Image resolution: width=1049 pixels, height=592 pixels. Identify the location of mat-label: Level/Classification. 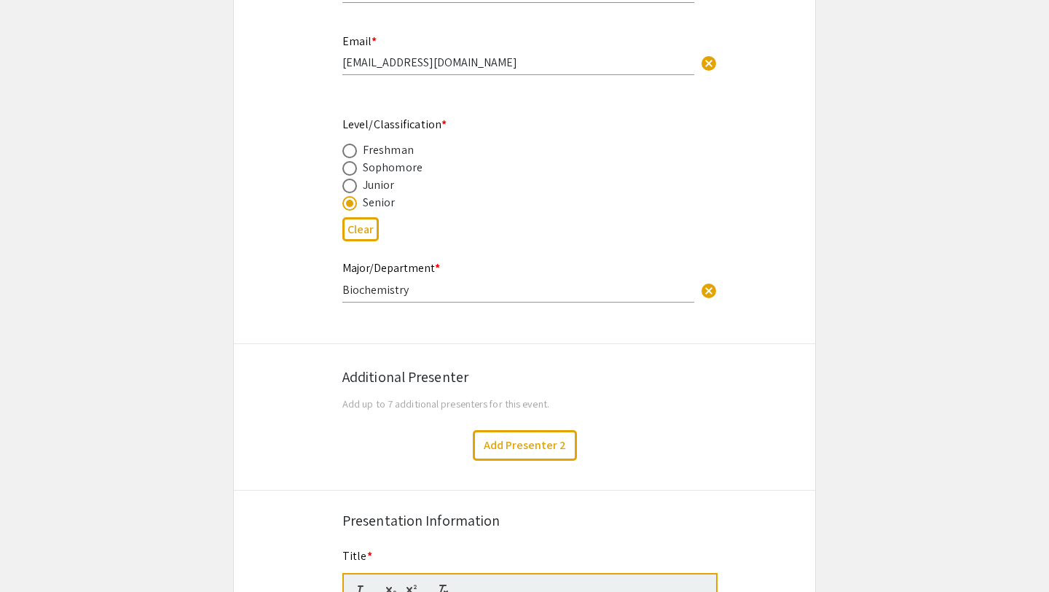
(394, 124).